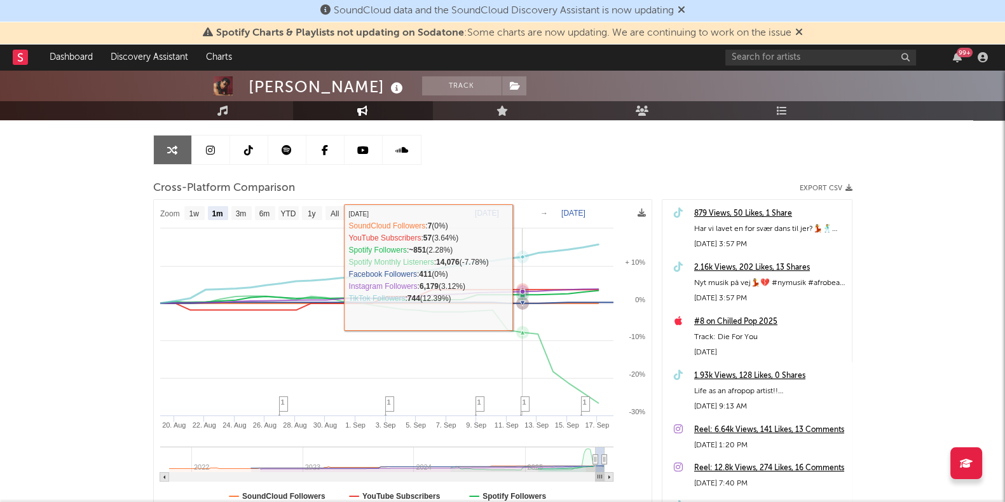  What do you see at coordinates (217, 214) in the screenshot?
I see `text: 1m` at bounding box center [217, 214].